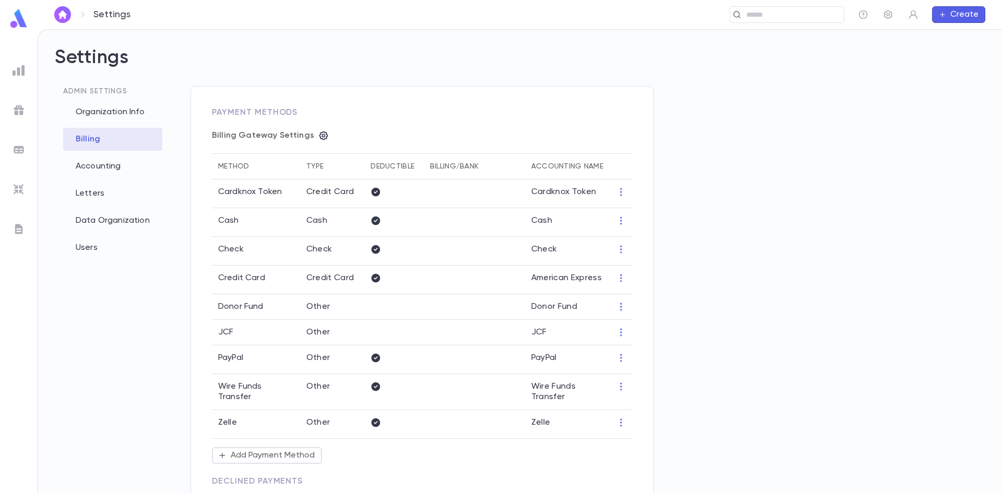  What do you see at coordinates (263, 136) in the screenshot?
I see `p: Billing Gateway Settings` at bounding box center [263, 136].